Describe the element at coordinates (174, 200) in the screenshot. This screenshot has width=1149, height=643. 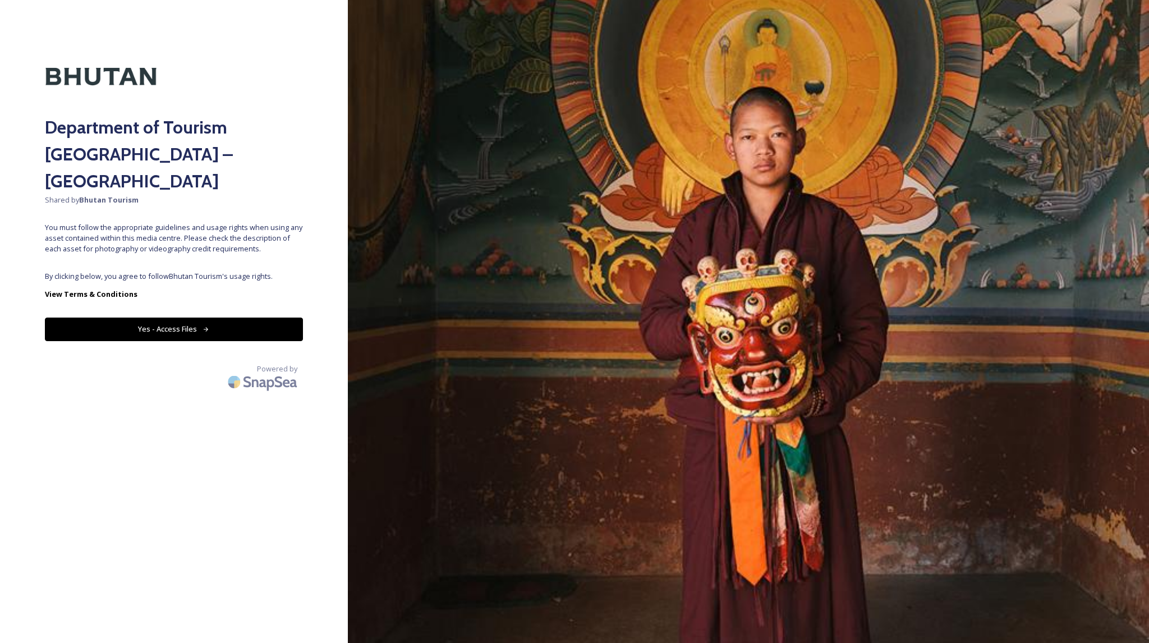
I see `span: Shared by` at that location.